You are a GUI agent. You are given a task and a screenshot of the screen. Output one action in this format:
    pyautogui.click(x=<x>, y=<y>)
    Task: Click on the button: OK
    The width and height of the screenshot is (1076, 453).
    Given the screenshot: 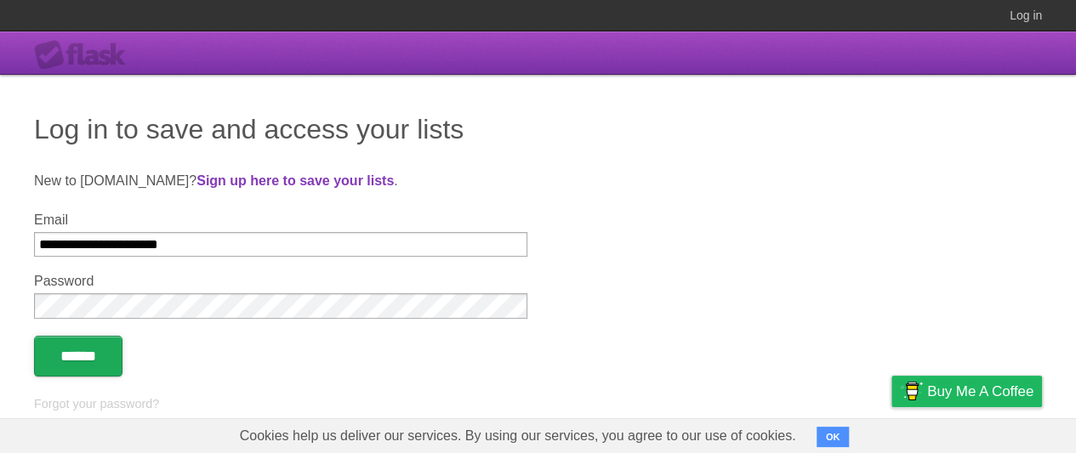 What is the action you would take?
    pyautogui.click(x=832, y=437)
    